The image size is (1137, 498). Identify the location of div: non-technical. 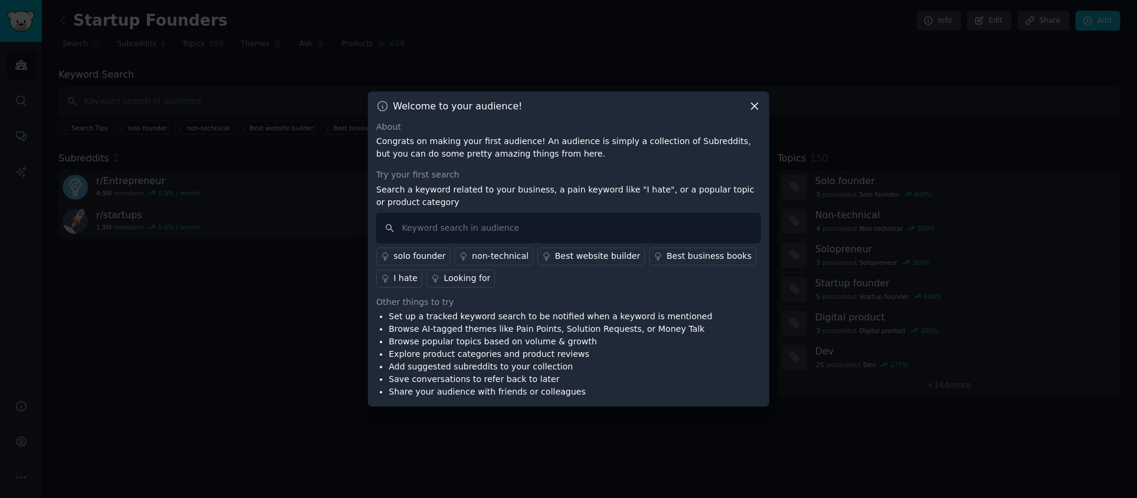
(500, 256).